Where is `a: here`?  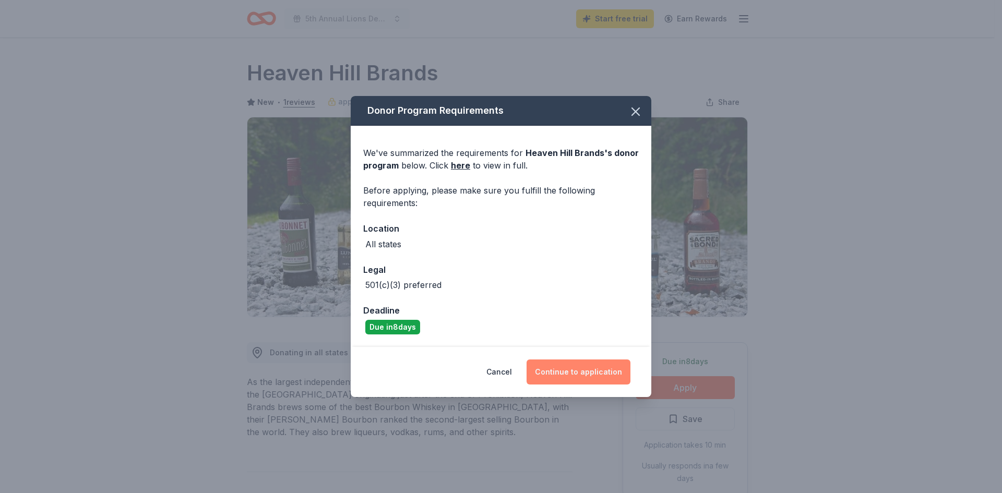 a: here is located at coordinates (460, 165).